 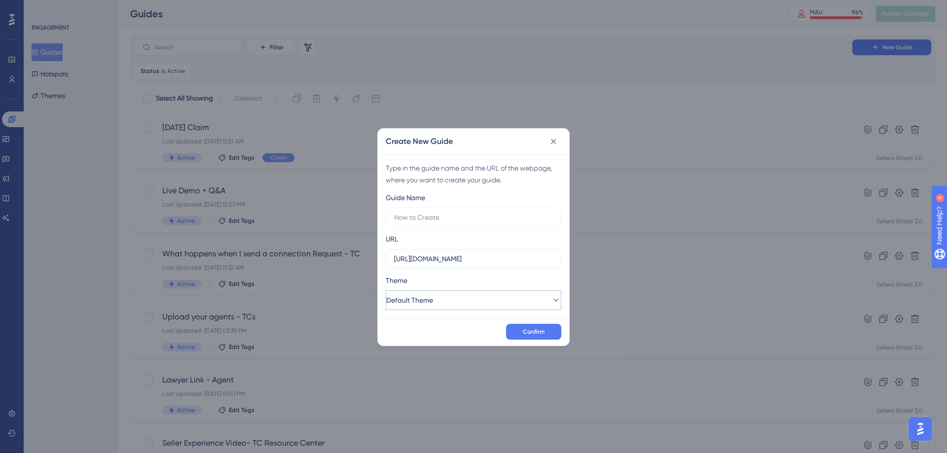 What do you see at coordinates (42, 8) in the screenshot?
I see `span: Need Help?` at bounding box center [42, 8].